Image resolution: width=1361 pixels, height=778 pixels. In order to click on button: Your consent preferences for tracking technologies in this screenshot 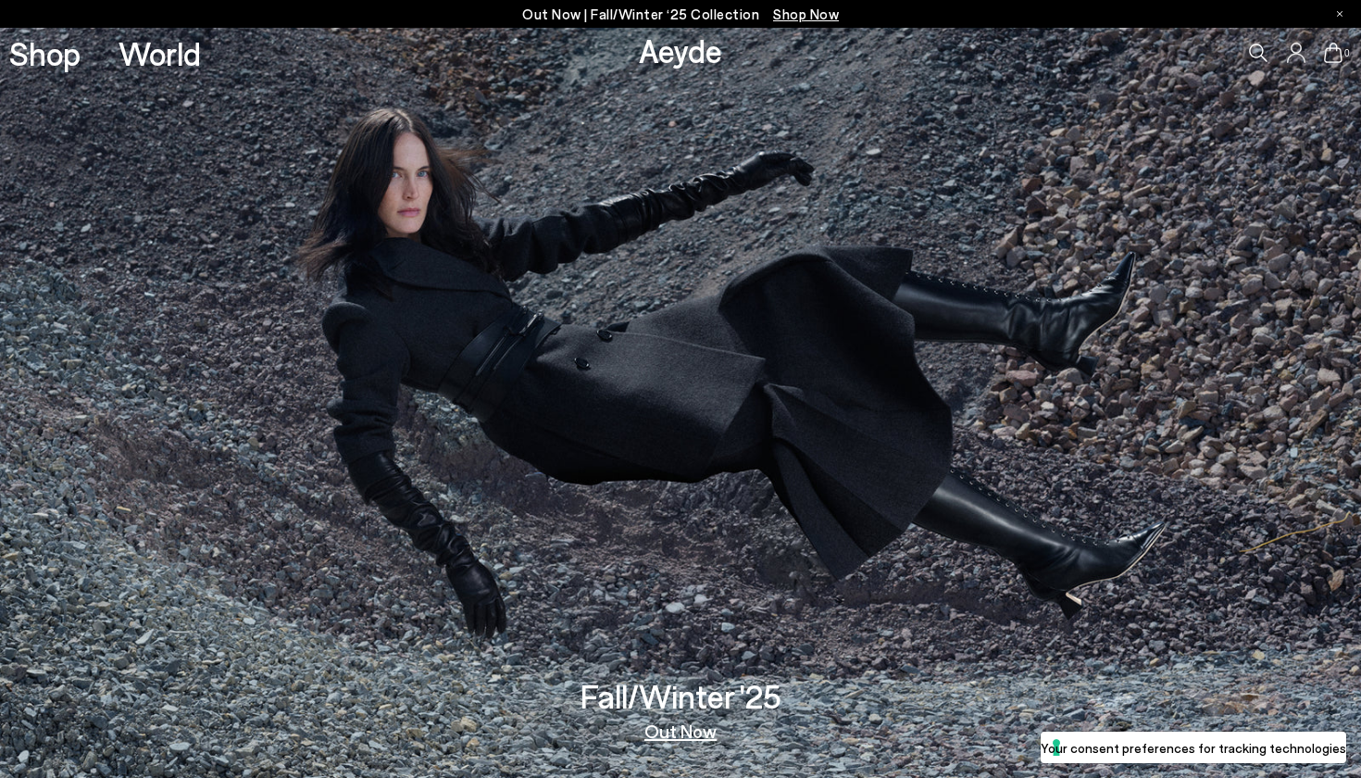, I will do `click(1194, 747)`.